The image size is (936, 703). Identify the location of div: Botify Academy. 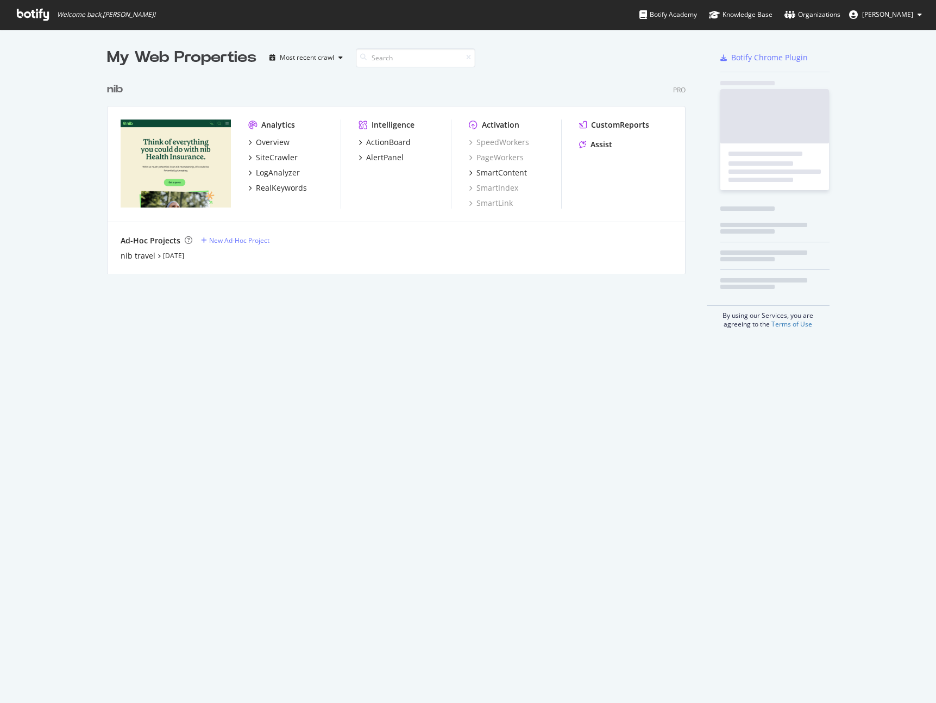
(668, 15).